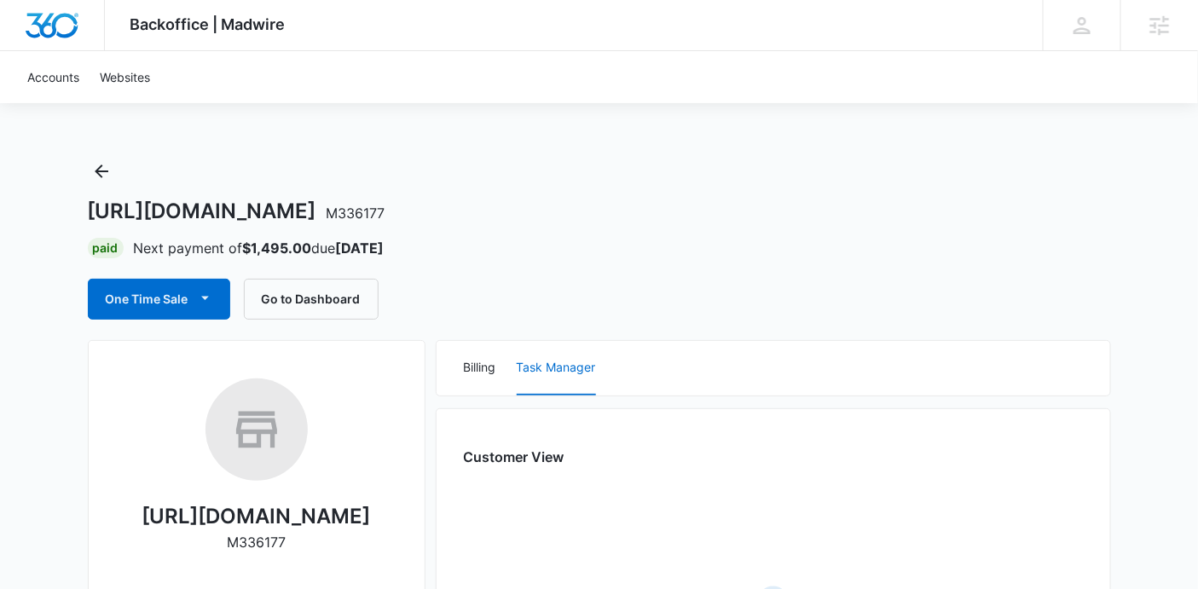 The image size is (1198, 589). Describe the element at coordinates (159, 299) in the screenshot. I see `button: One Time Sale` at that location.